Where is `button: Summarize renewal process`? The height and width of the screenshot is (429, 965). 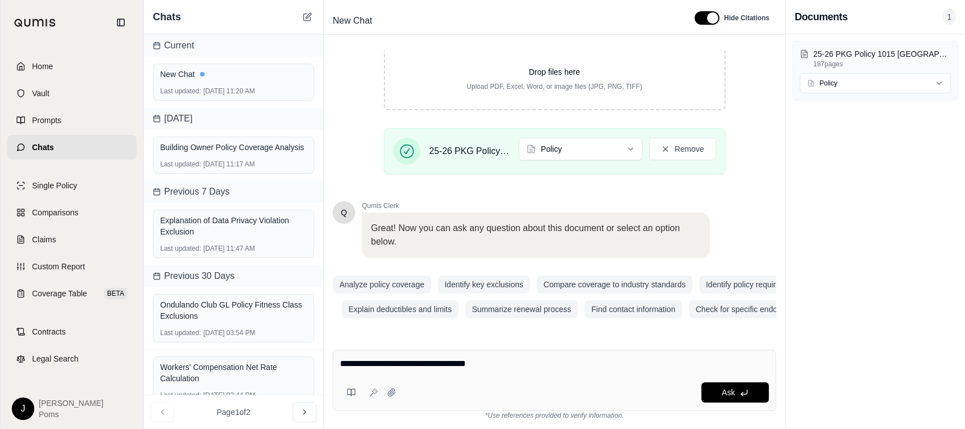 button: Summarize renewal process is located at coordinates (522, 309).